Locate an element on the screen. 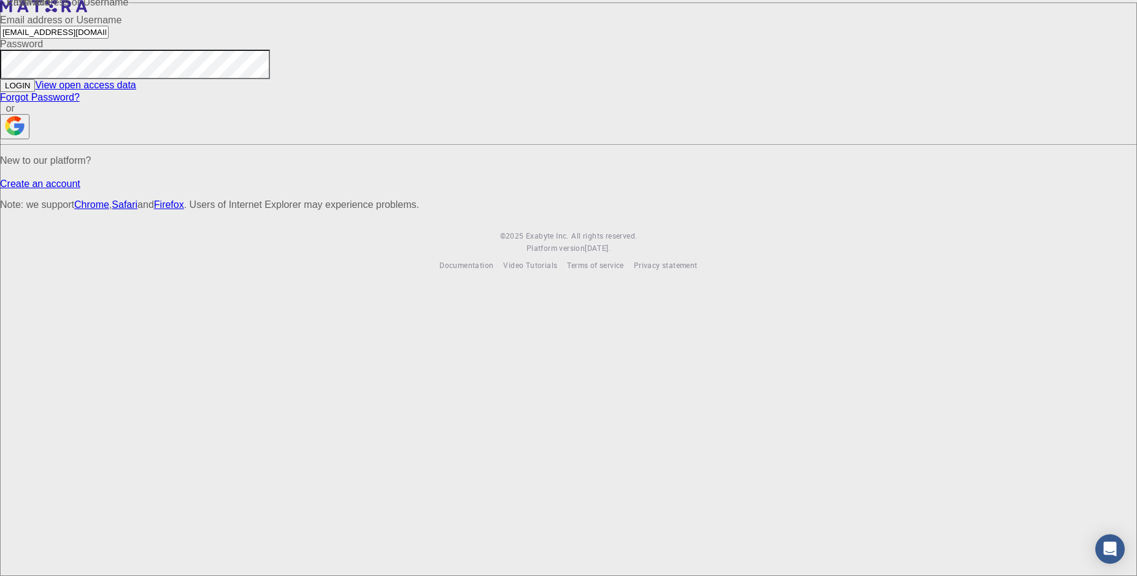  a: Exabyte Inc. is located at coordinates (547, 236).